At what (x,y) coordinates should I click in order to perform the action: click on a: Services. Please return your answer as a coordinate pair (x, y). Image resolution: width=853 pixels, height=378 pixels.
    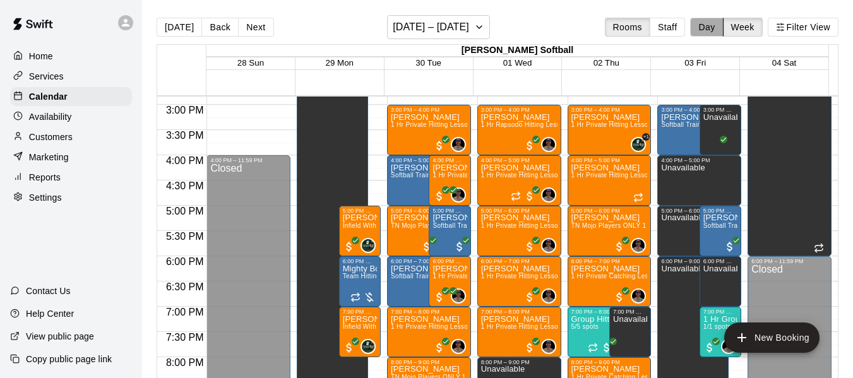
    Looking at the image, I should click on (71, 76).